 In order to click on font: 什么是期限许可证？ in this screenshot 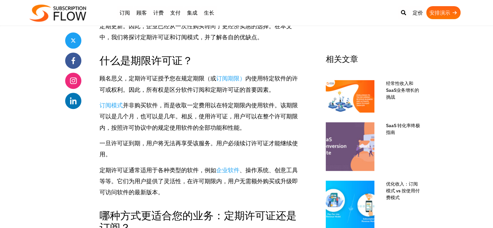, I will do `click(146, 60)`.